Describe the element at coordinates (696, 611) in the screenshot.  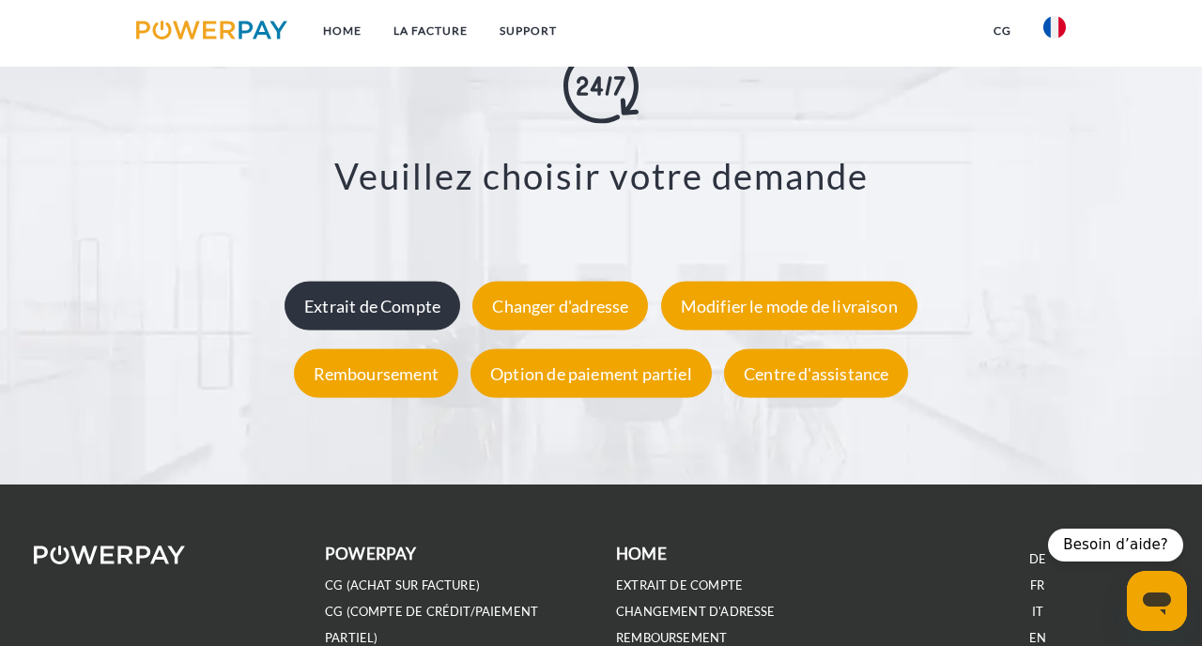
I see `a: Changement d'adresse` at that location.